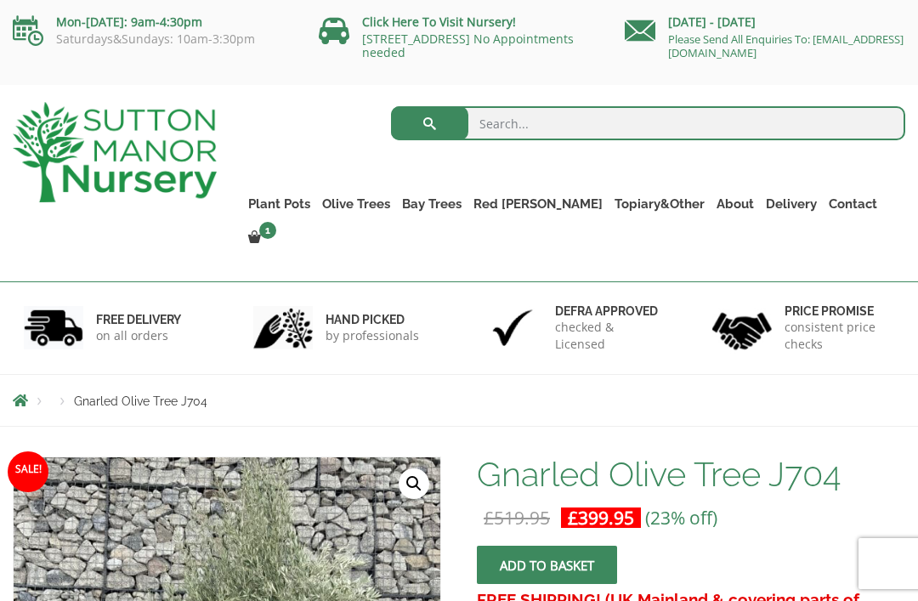 Image resolution: width=918 pixels, height=601 pixels. Describe the element at coordinates (372, 336) in the screenshot. I see `p: by professionals` at that location.